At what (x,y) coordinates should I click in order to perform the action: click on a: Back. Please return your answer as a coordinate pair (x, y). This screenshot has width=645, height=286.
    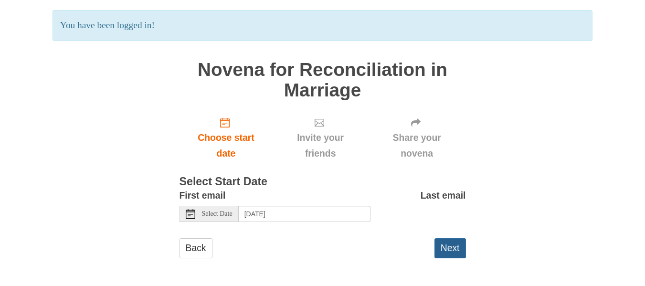
    Looking at the image, I should click on (196, 248).